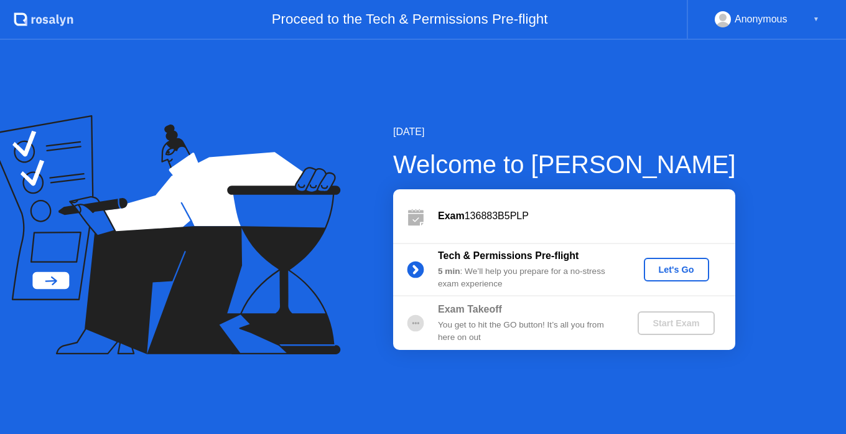 Image resolution: width=846 pixels, height=434 pixels. What do you see at coordinates (676, 269) in the screenshot?
I see `div: Let's Go` at bounding box center [676, 269].